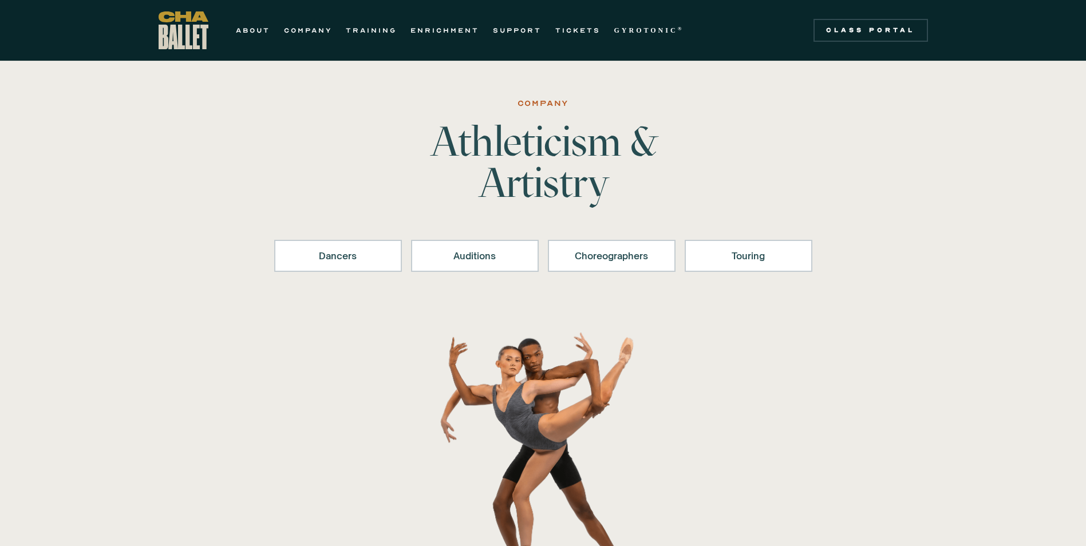 Image resolution: width=1086 pixels, height=546 pixels. I want to click on div: Class Portal, so click(871, 30).